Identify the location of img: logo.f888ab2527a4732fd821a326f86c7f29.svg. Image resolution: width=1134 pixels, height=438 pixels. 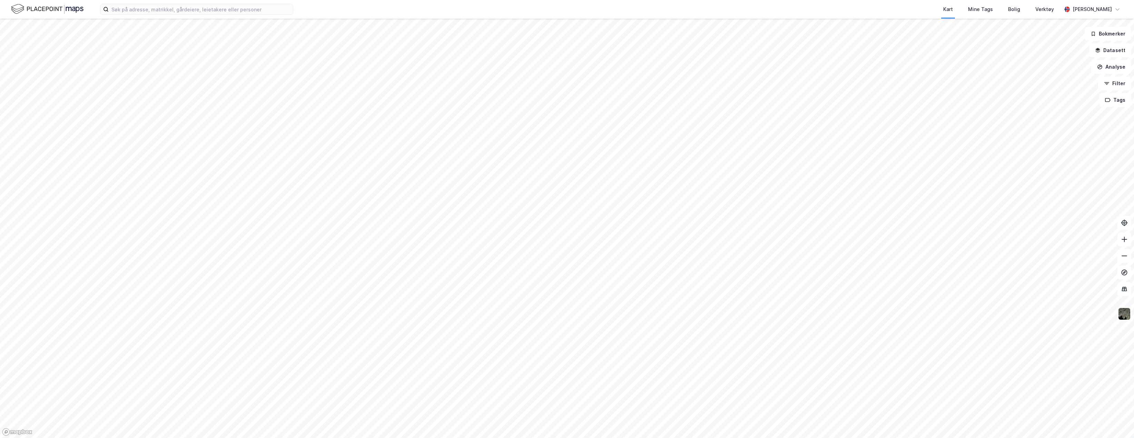
(47, 9).